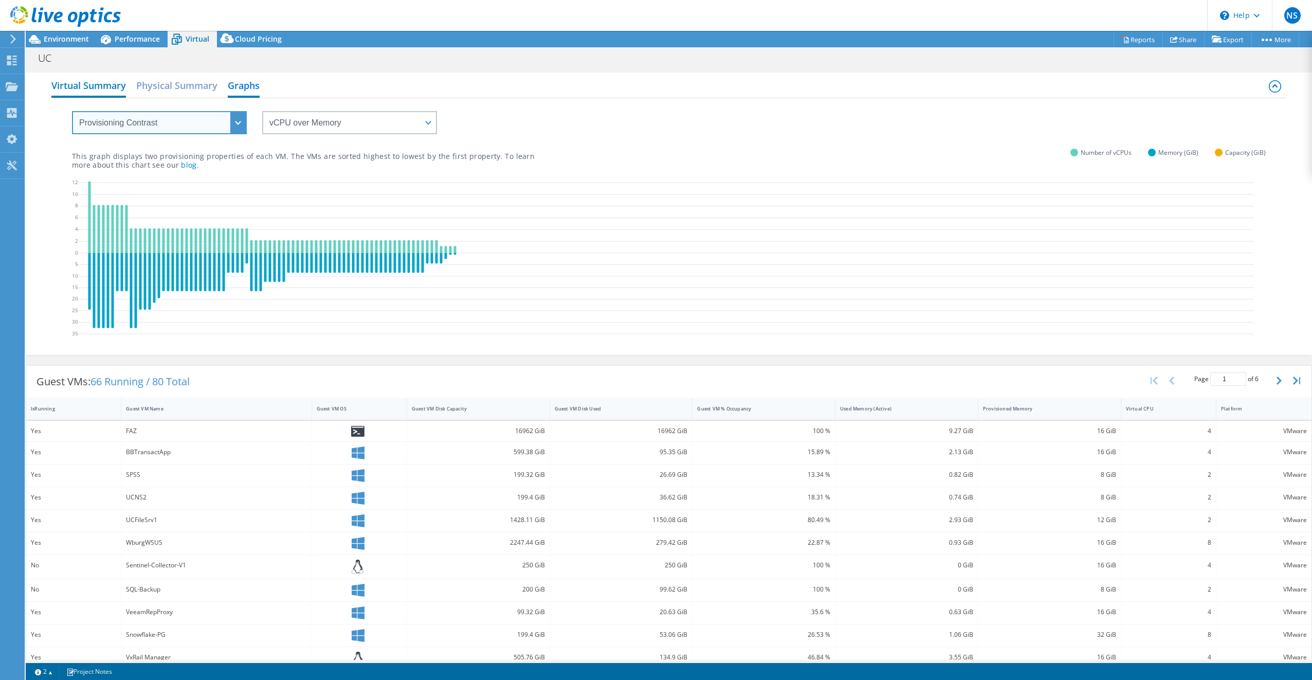 The height and width of the screenshot is (680, 1312). What do you see at coordinates (621, 520) in the screenshot?
I see `div: 1150.08 GiB` at bounding box center [621, 520].